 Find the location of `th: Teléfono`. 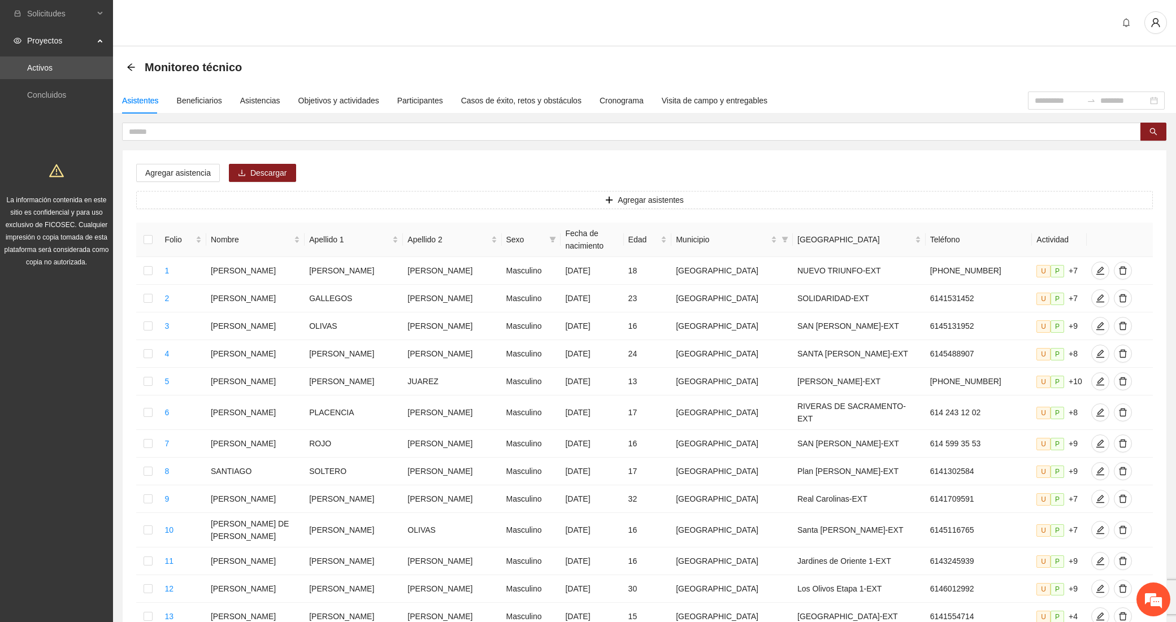

th: Teléfono is located at coordinates (979, 240).